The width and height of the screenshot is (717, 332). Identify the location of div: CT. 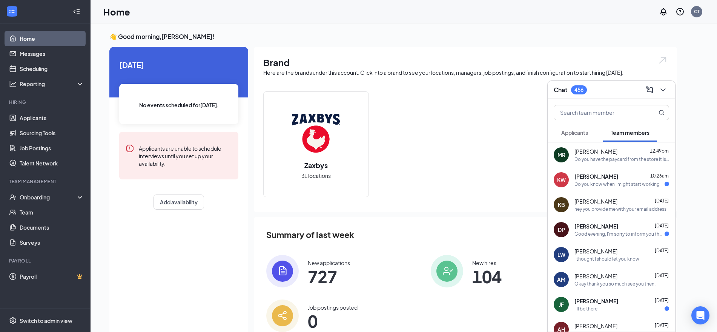
(697, 11).